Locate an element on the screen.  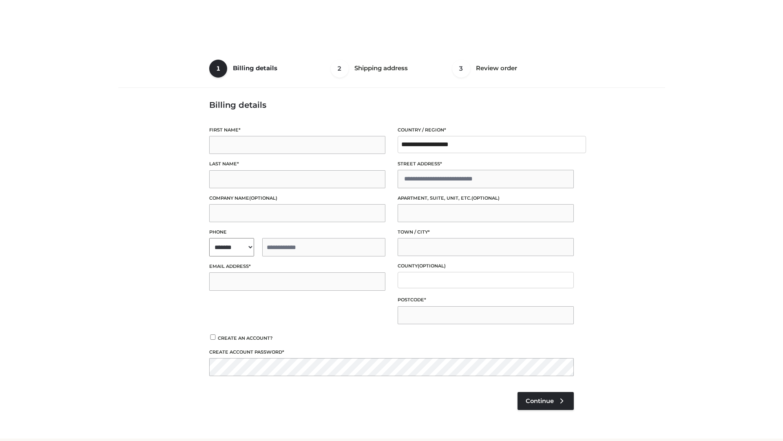
label: County is located at coordinates (486, 266).